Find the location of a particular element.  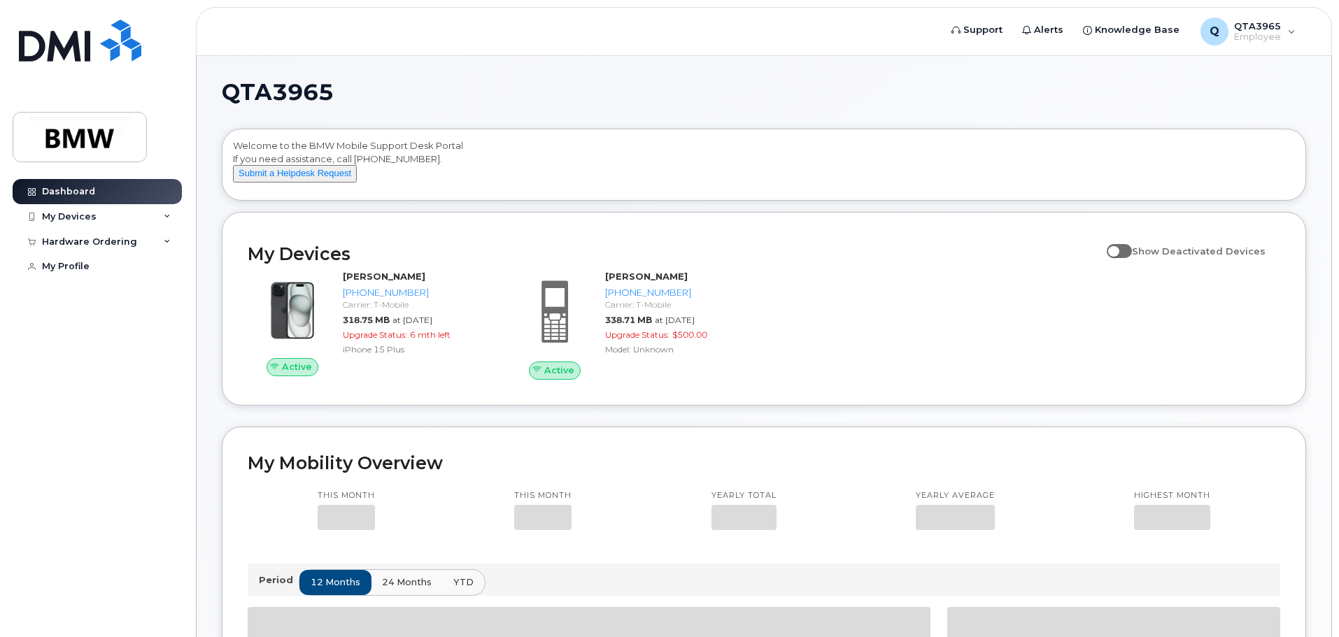

span: 24 months is located at coordinates (406, 582).